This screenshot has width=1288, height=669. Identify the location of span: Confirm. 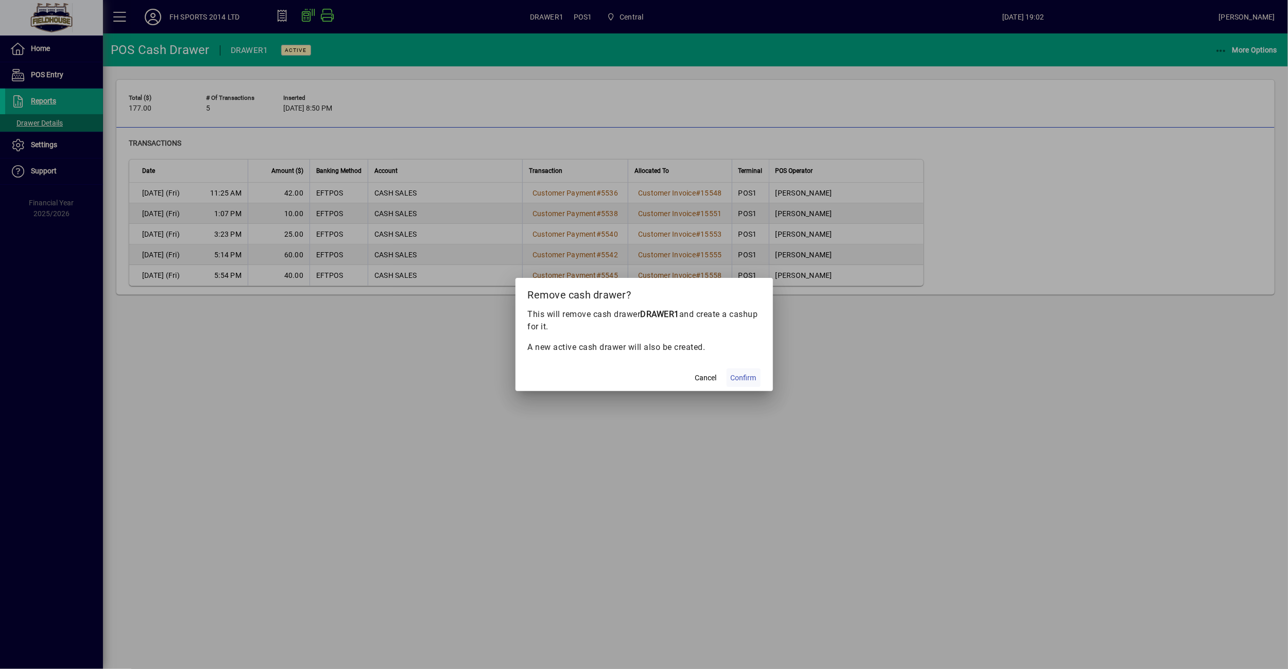
(744, 378).